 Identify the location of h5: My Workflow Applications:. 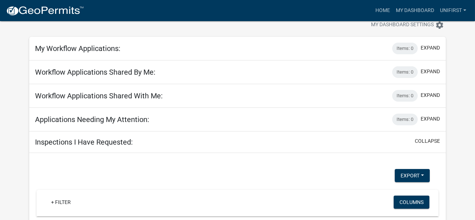
(78, 48).